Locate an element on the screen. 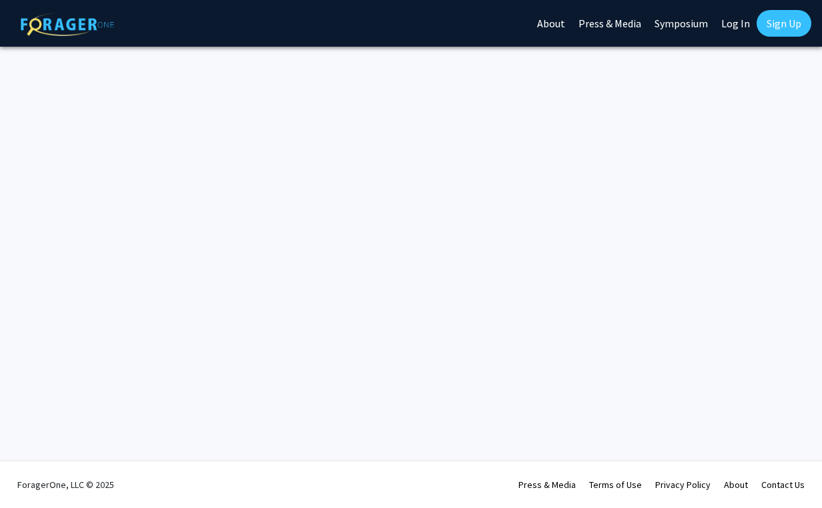 This screenshot has width=822, height=508. div: ForagerOne, LLC © 2025 is located at coordinates (65, 485).